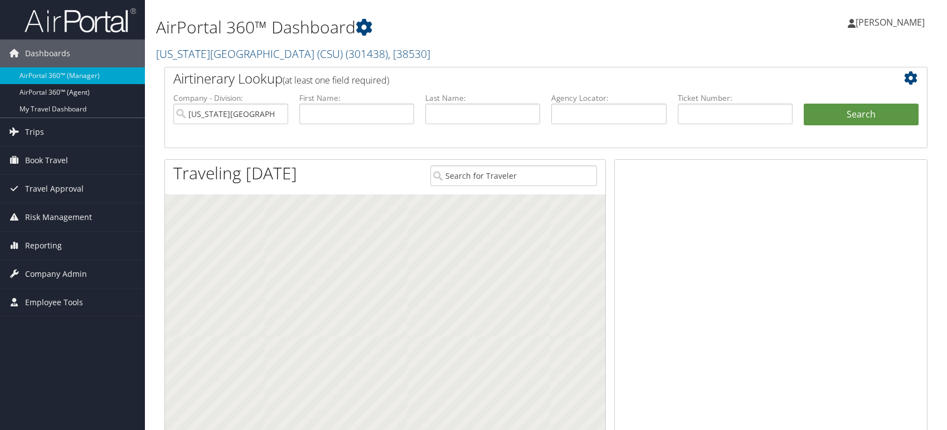 This screenshot has height=430, width=947. I want to click on span: ( 301438 ), so click(367, 54).